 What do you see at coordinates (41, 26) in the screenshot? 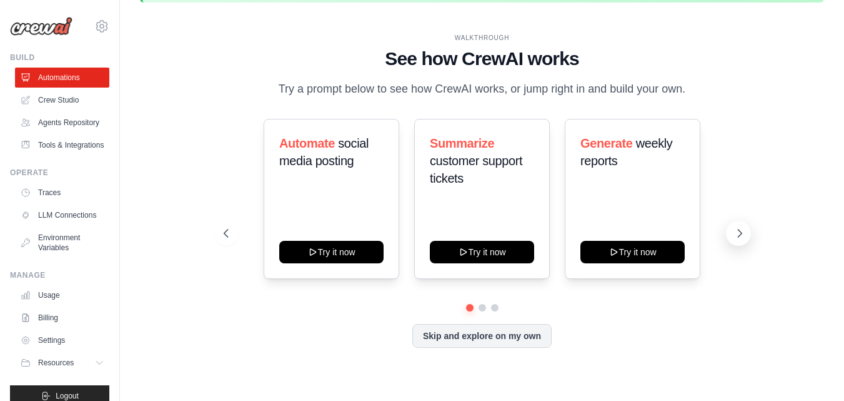
I see `img: Logo` at bounding box center [41, 26].